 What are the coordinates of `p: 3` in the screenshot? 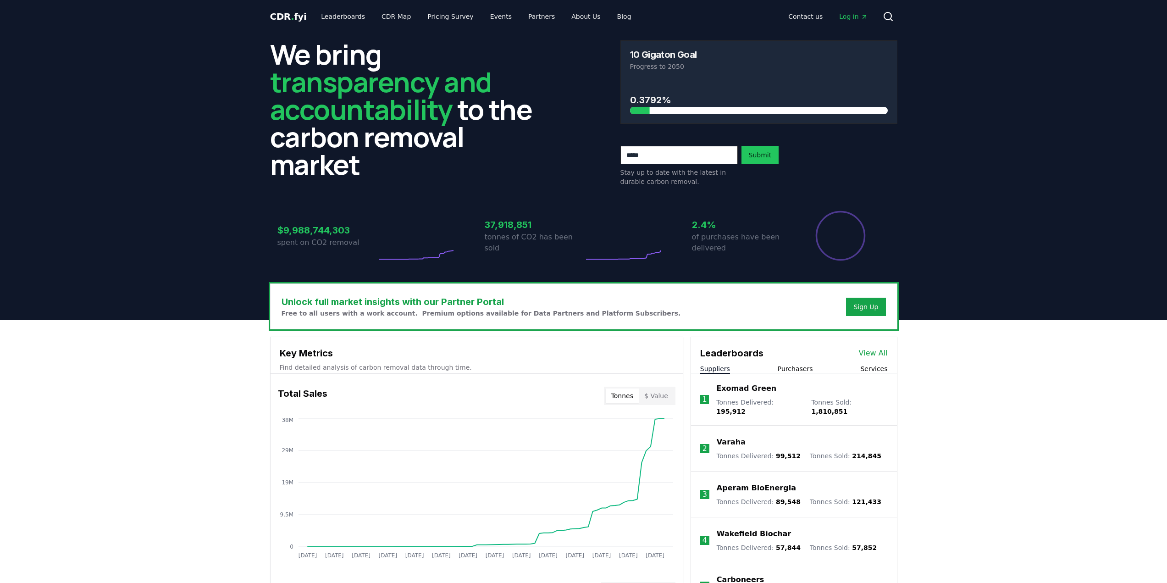 It's located at (705, 494).